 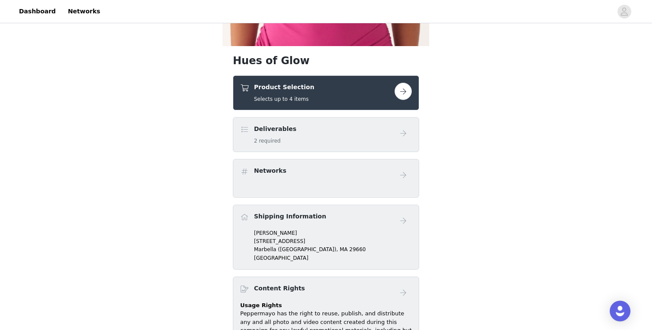 What do you see at coordinates (275, 141) in the screenshot?
I see `h5: 2 required` at bounding box center [275, 141].